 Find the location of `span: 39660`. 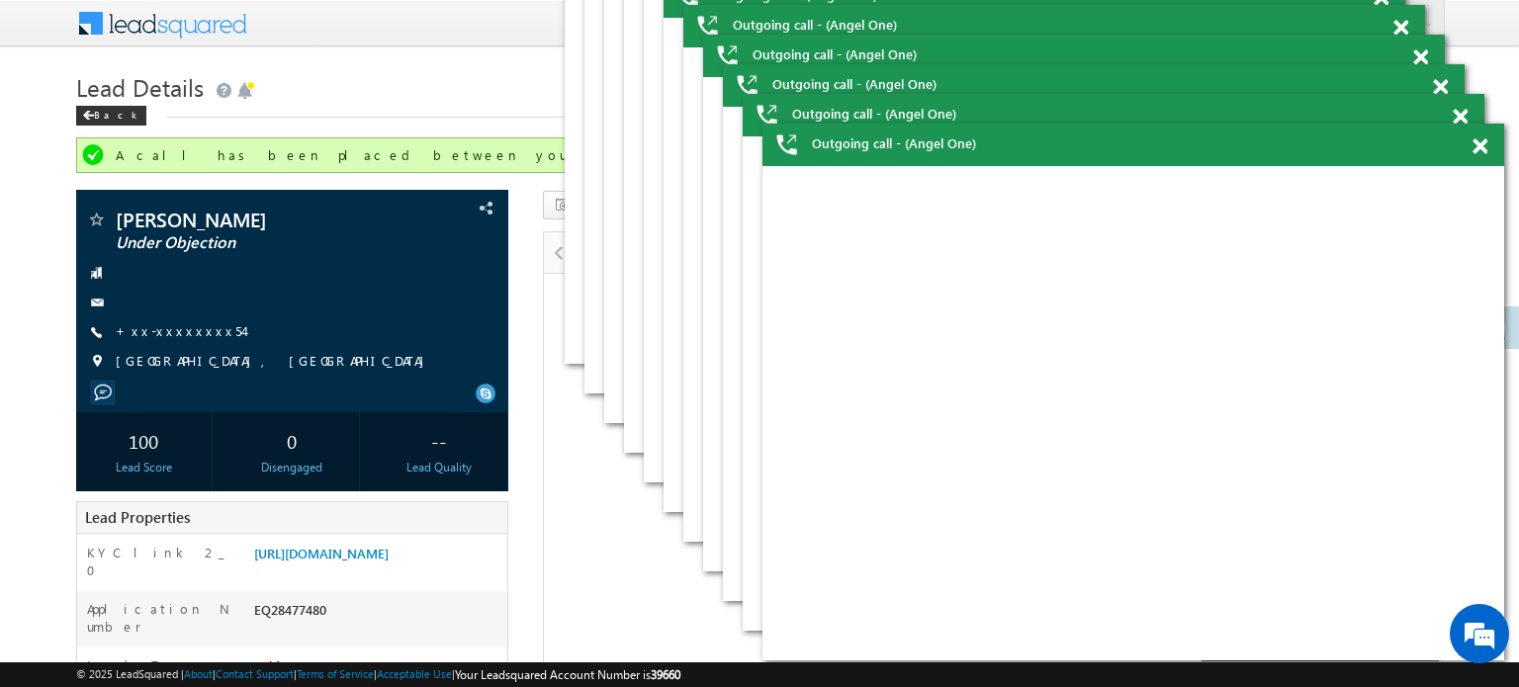

span: 39660 is located at coordinates (666, 674).